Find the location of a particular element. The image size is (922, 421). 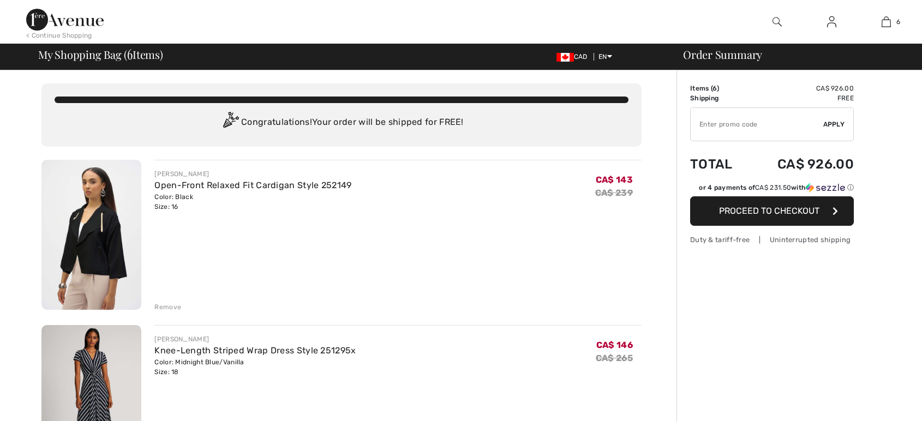

img: My Info is located at coordinates (832, 22).